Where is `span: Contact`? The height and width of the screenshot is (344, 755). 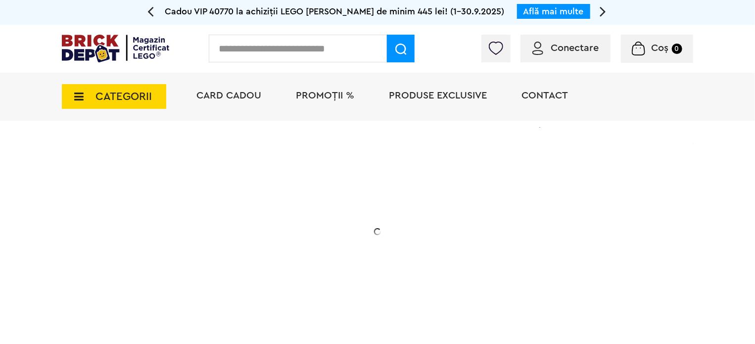 span: Contact is located at coordinates (545, 95).